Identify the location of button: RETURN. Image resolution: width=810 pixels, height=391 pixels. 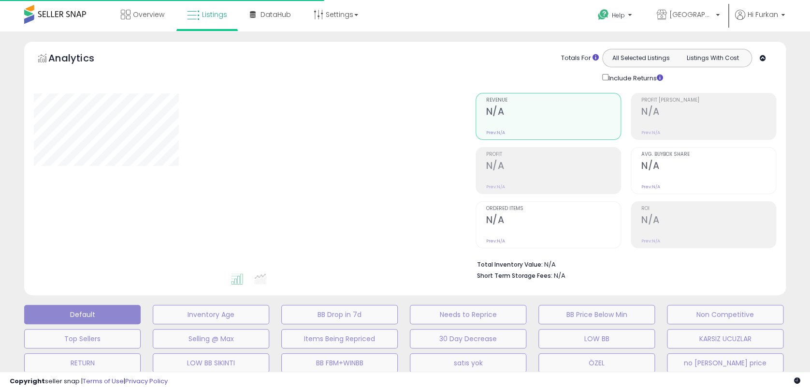
(82, 363).